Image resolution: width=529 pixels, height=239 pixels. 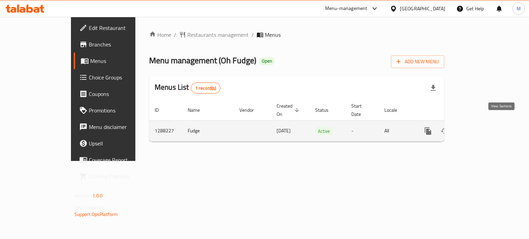 What do you see at coordinates (116, 160) in the screenshot?
I see `a: Coverage Report` at bounding box center [116, 160].